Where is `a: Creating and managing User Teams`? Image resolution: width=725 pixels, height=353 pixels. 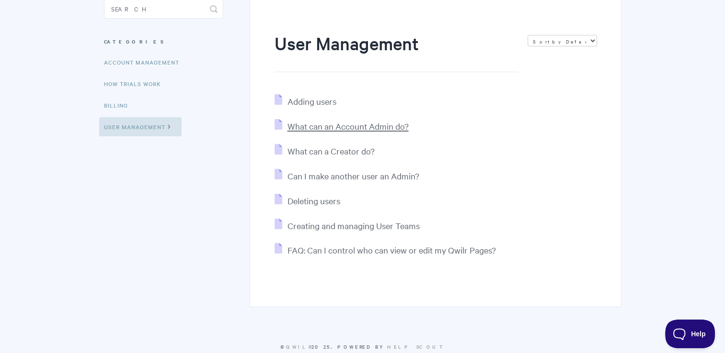 a: Creating and managing User Teams is located at coordinates (347, 226).